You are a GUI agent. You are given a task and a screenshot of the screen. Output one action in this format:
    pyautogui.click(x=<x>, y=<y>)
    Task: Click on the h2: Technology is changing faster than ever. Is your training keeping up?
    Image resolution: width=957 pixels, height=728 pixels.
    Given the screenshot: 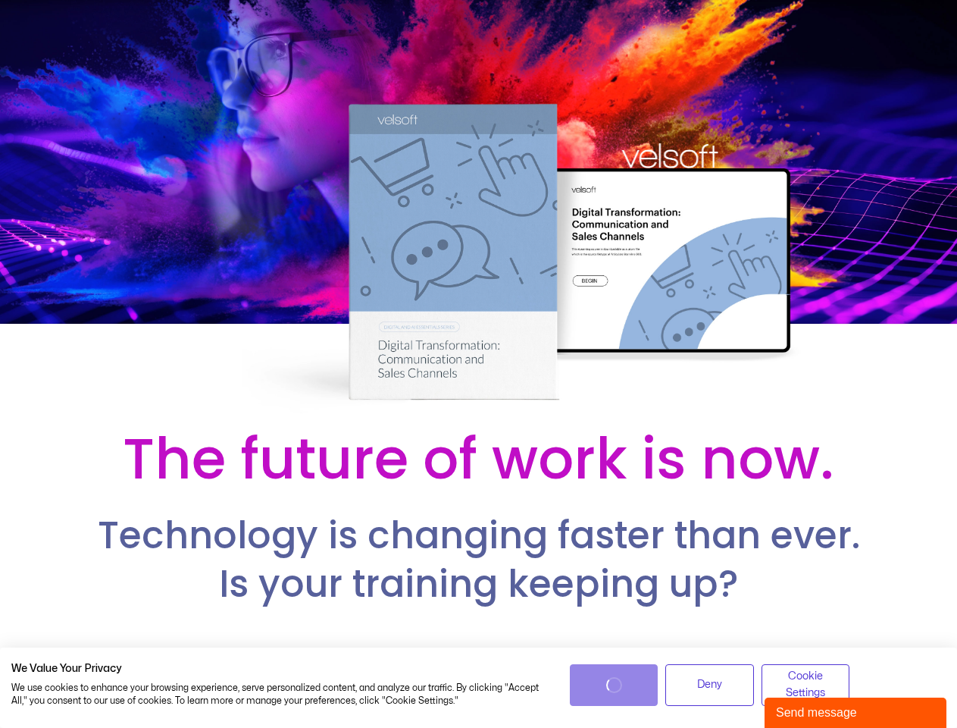 What is the action you would take?
    pyautogui.click(x=478, y=559)
    